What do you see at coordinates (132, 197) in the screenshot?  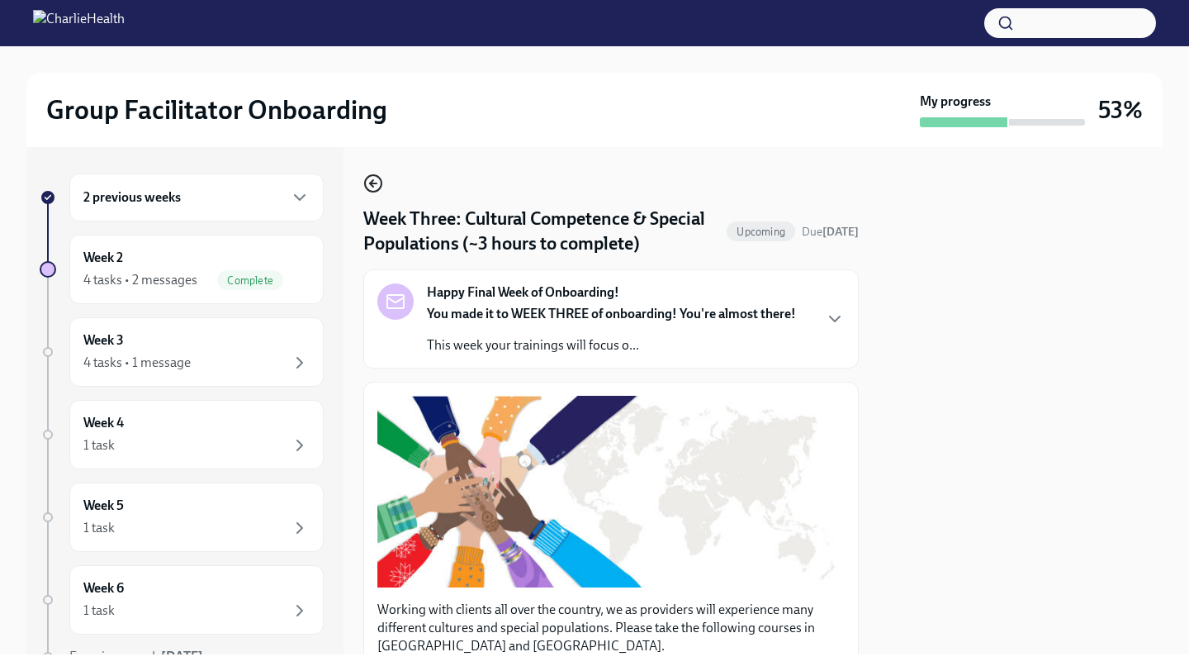 I see `h6: 2 previous weeks` at bounding box center [132, 197].